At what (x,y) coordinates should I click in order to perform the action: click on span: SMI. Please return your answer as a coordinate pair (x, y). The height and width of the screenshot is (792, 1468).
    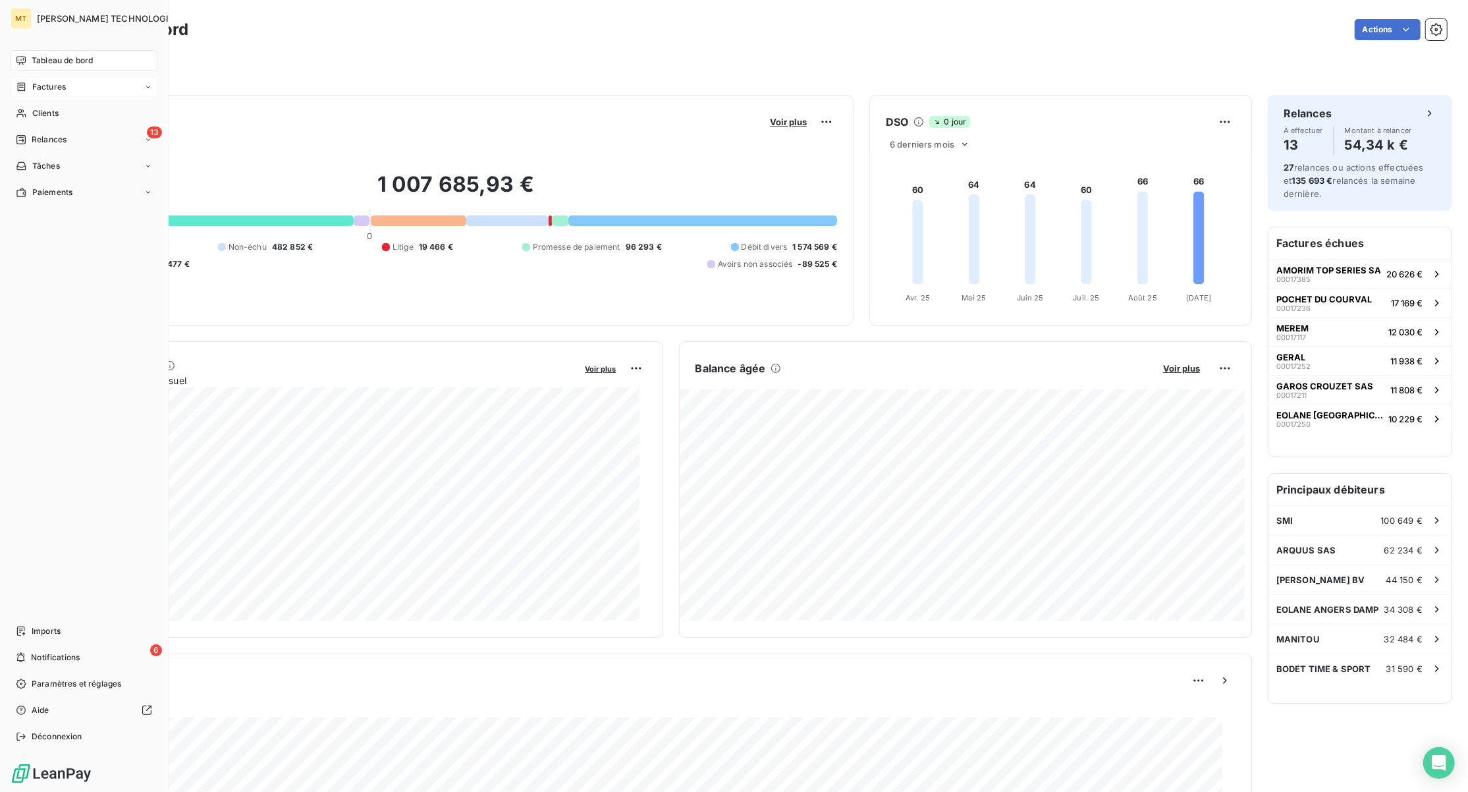
    Looking at the image, I should click on (1284, 520).